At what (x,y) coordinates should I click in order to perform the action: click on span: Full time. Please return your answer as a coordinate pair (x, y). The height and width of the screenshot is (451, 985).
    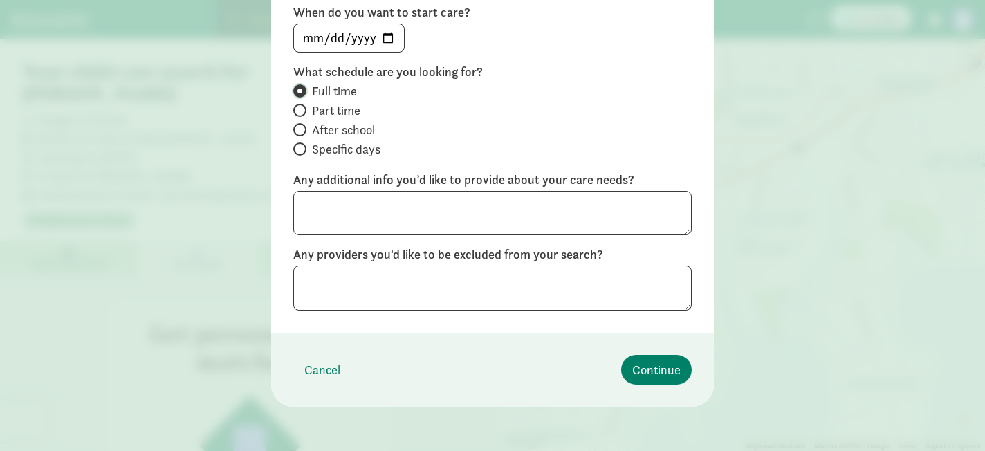
    Looking at the image, I should click on (334, 91).